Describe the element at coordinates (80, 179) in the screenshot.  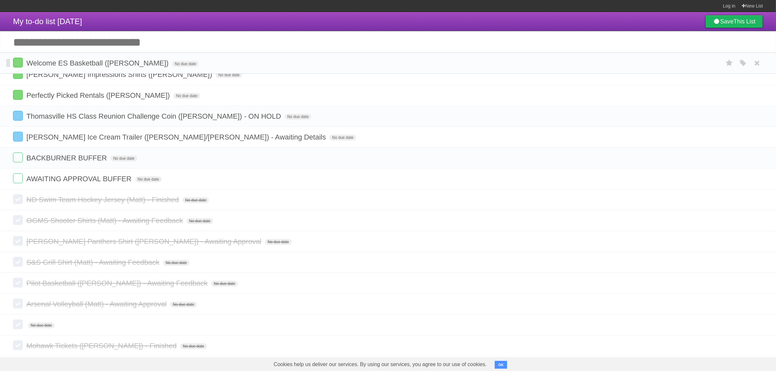
I see `span: AWAITING APPROVAL BUFFER` at that location.